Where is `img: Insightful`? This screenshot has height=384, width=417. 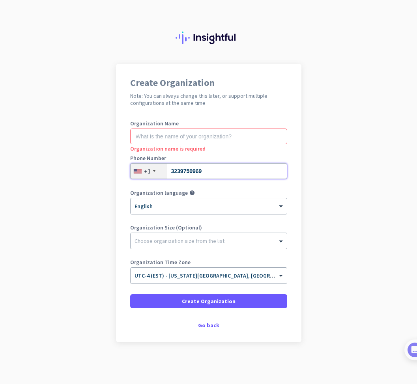 img: Insightful is located at coordinates (209, 38).